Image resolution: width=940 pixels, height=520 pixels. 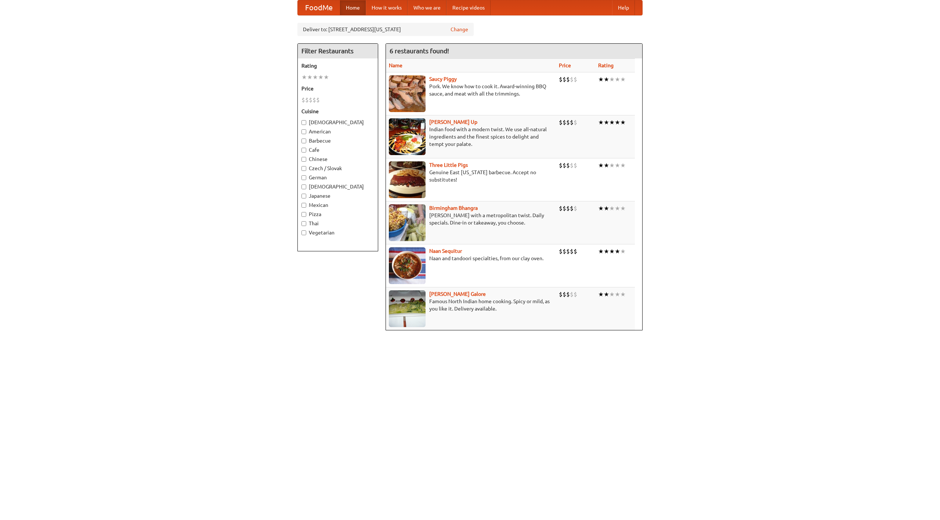 What do you see at coordinates (338, 132) in the screenshot?
I see `label: American` at bounding box center [338, 132].